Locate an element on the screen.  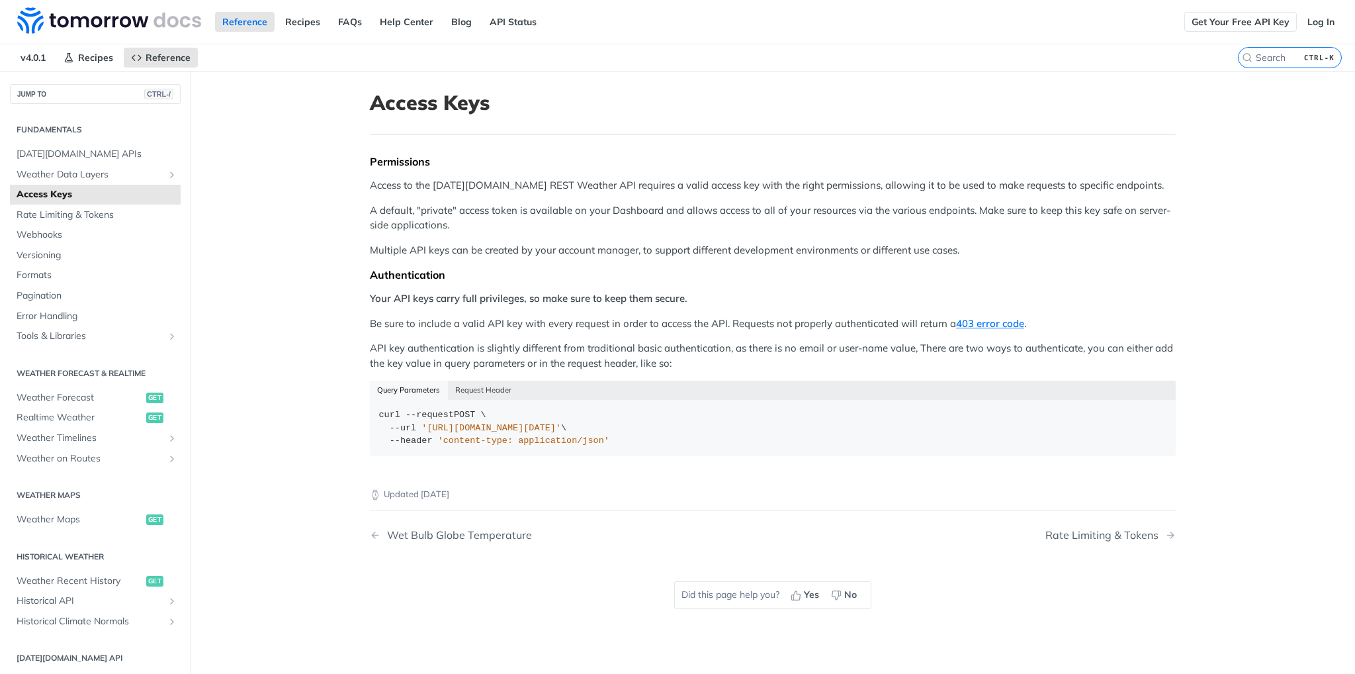
button: No is located at coordinates (845, 595).